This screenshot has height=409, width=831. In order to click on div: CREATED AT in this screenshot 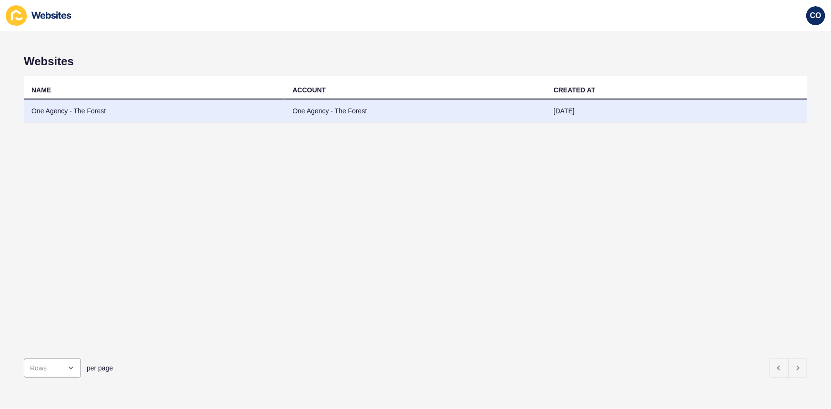, I will do `click(575, 90)`.